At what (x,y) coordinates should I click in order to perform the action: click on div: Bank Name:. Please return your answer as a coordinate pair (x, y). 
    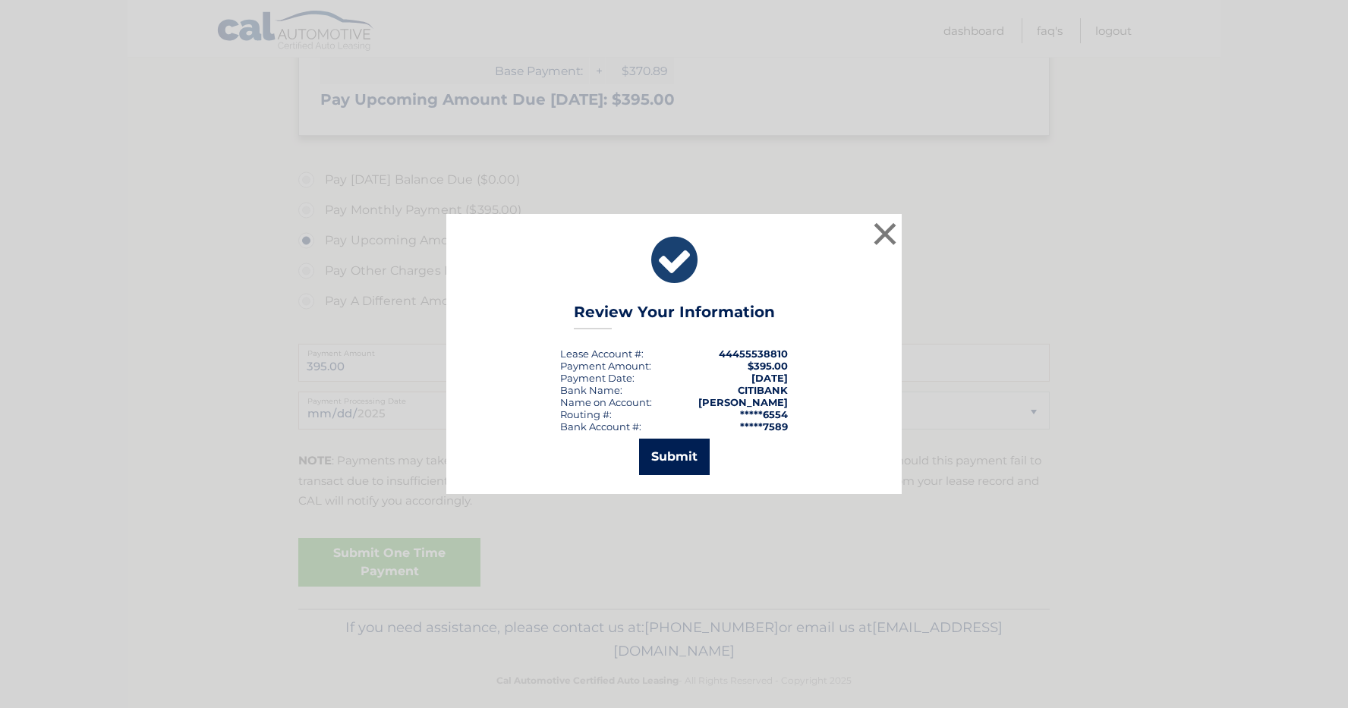
    Looking at the image, I should click on (591, 390).